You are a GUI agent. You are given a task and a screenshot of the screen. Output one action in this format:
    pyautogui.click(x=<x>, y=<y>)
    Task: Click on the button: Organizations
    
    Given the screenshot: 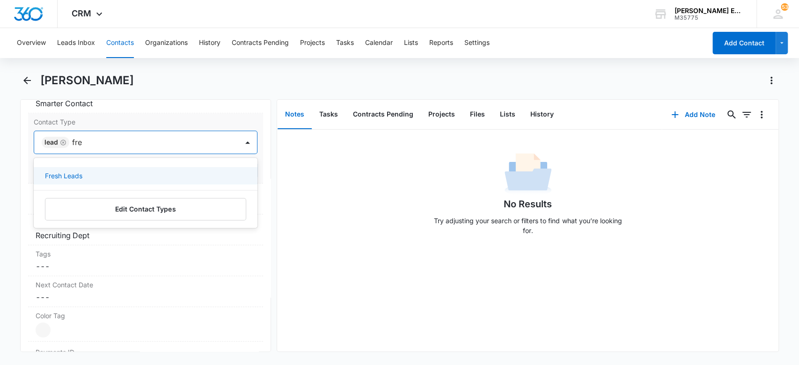 What is the action you would take?
    pyautogui.click(x=166, y=43)
    